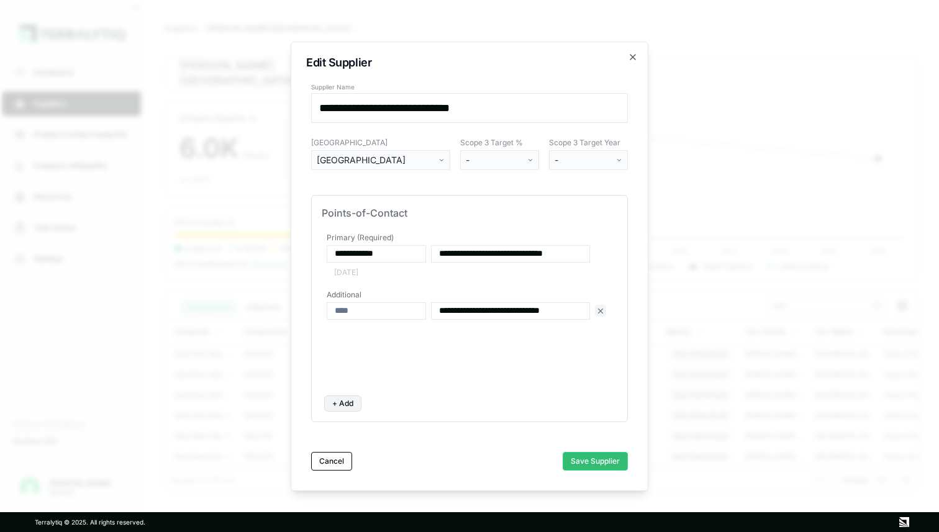 The height and width of the screenshot is (532, 939). I want to click on label: Scope 3 Target %, so click(500, 143).